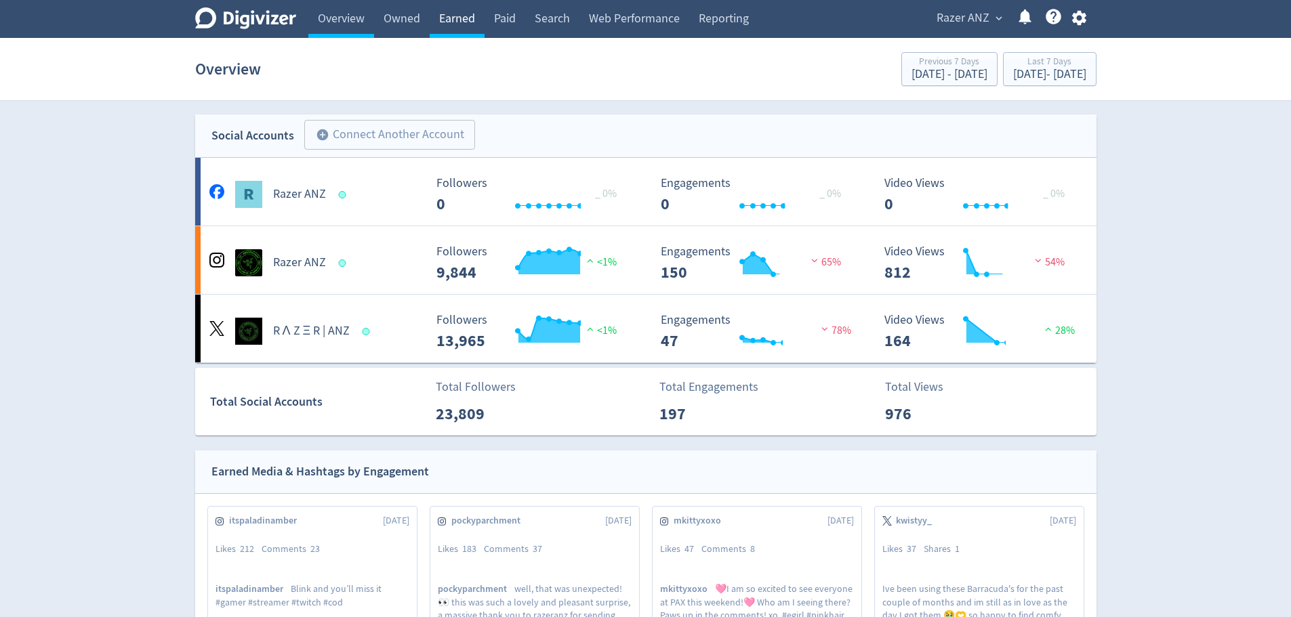 The height and width of the screenshot is (617, 1291). What do you see at coordinates (646, 329) in the screenshot?
I see `a: R Λ Z Ξ R | ANZ undefinedR Λ Z Ξ R | ANZ Followers --- Followers 13,965 <1% Engagements 47 Engage...` at bounding box center [646, 329].